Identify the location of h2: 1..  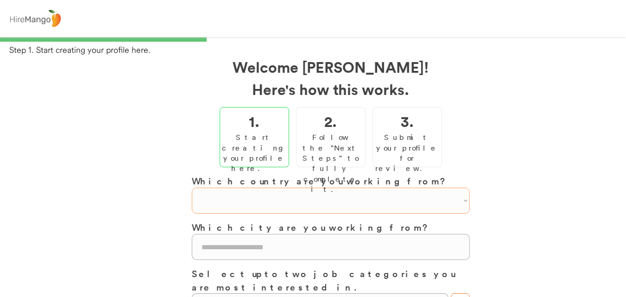
(254, 121).